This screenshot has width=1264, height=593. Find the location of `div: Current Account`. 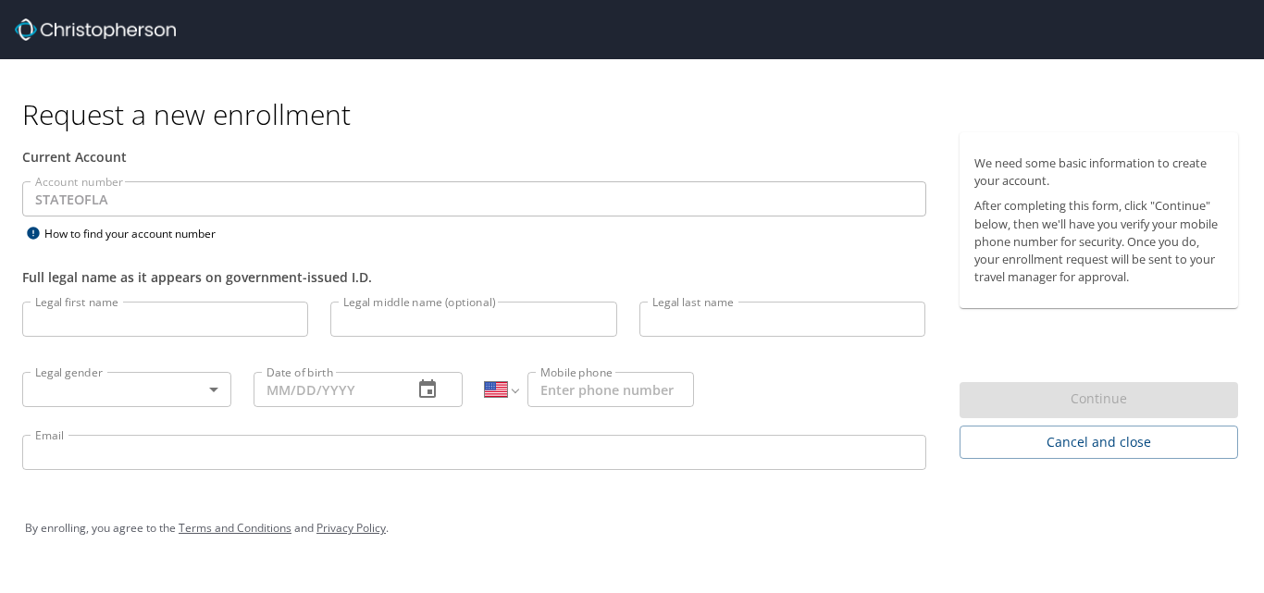

div: Current Account is located at coordinates (474, 156).